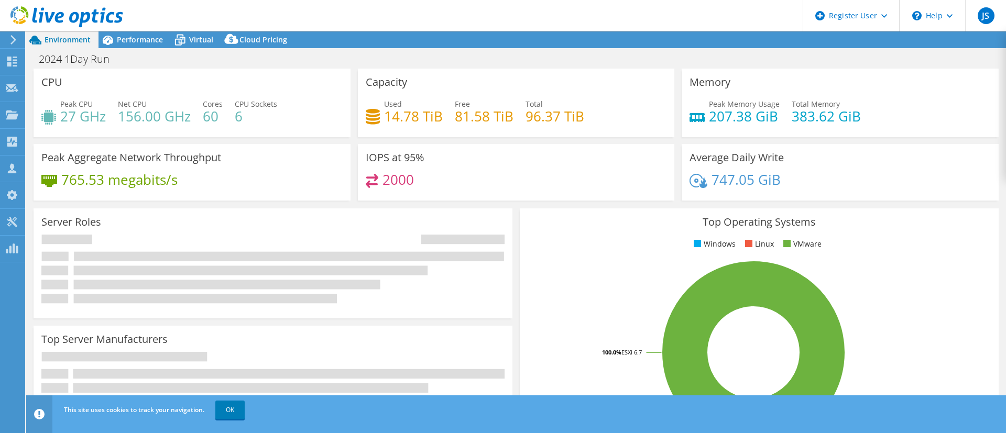 This screenshot has height=433, width=1006. What do you see at coordinates (131, 158) in the screenshot?
I see `h3: Peak Aggregate Network Throughput` at bounding box center [131, 158].